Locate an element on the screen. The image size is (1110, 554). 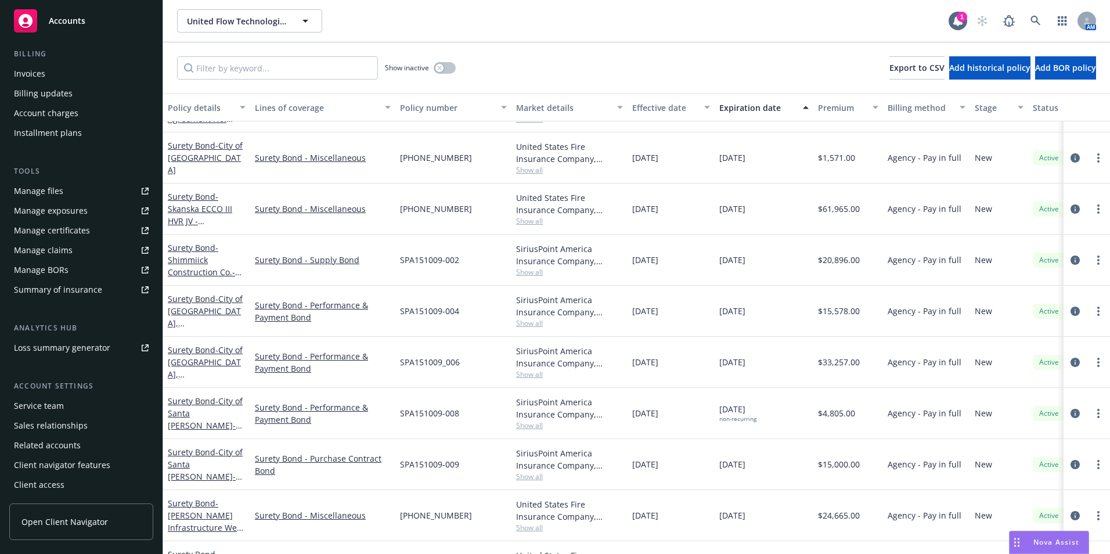
span: $24,665.00 is located at coordinates (839, 515).